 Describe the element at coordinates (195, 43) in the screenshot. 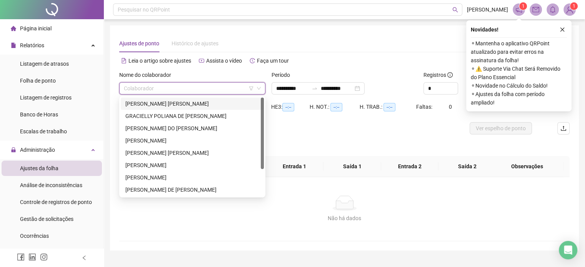

I see `span: Histórico de ajustes` at that location.